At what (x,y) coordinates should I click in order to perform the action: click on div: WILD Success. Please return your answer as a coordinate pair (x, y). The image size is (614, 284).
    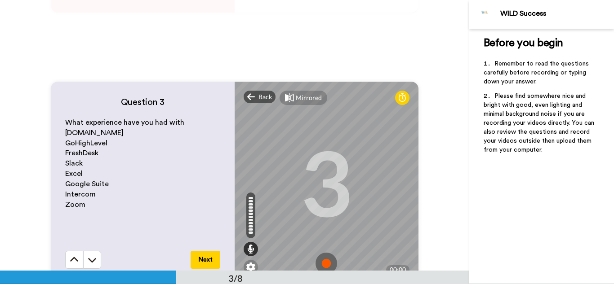
    Looking at the image, I should click on (557, 13).